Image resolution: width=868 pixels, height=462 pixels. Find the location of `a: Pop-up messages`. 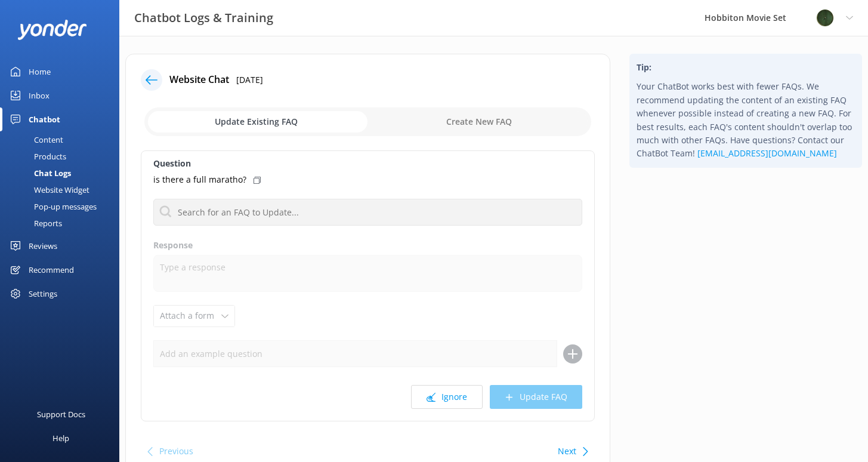

a: Pop-up messages is located at coordinates (63, 207).